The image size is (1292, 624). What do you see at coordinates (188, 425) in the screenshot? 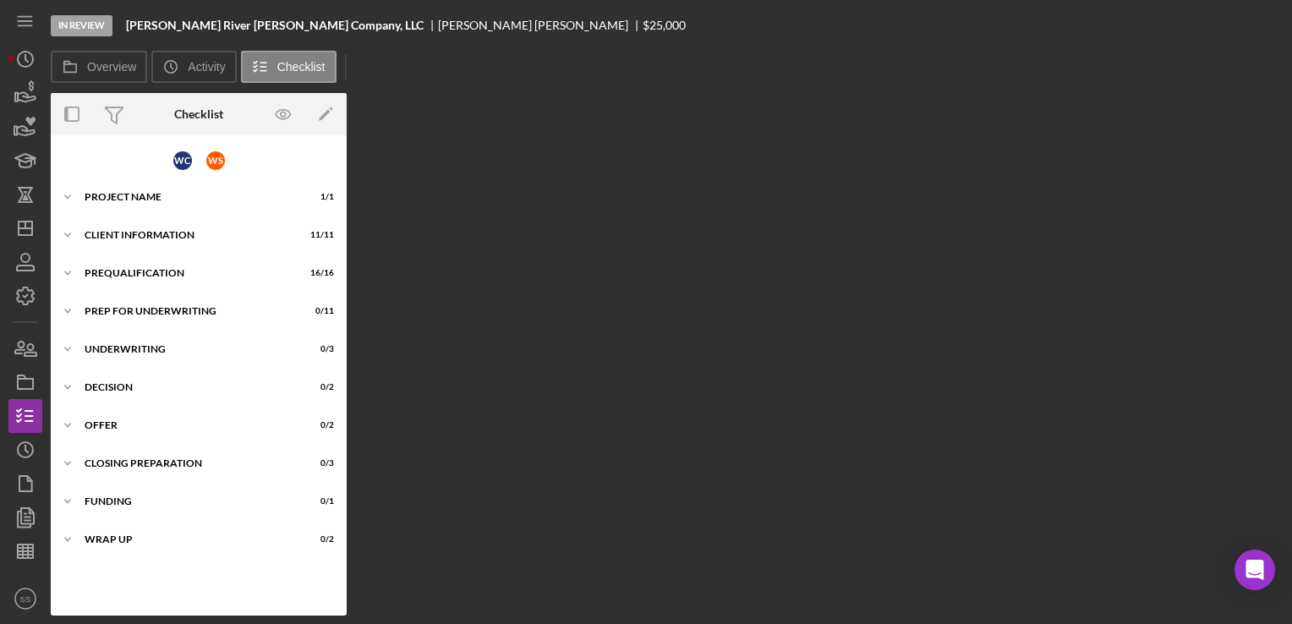
I see `div: Offer` at bounding box center [188, 425].